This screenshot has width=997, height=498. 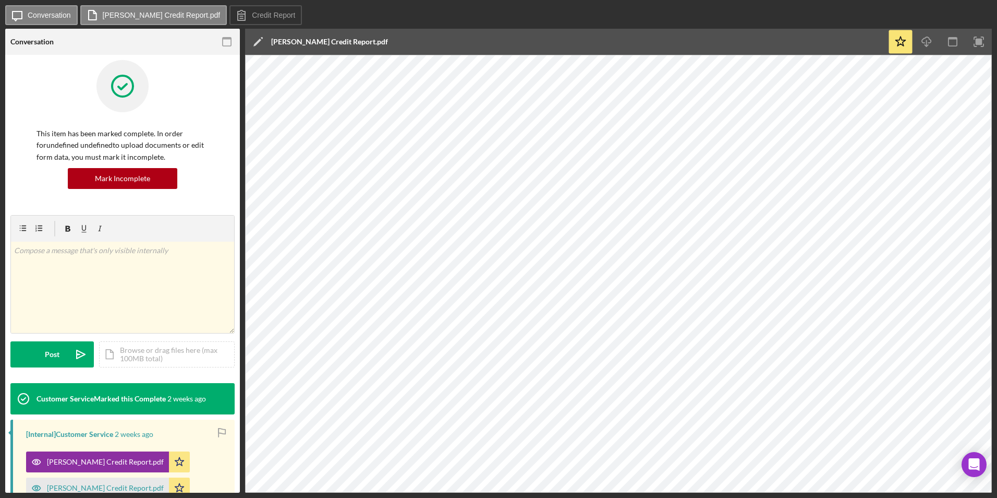 I want to click on div: Post, so click(x=52, y=354).